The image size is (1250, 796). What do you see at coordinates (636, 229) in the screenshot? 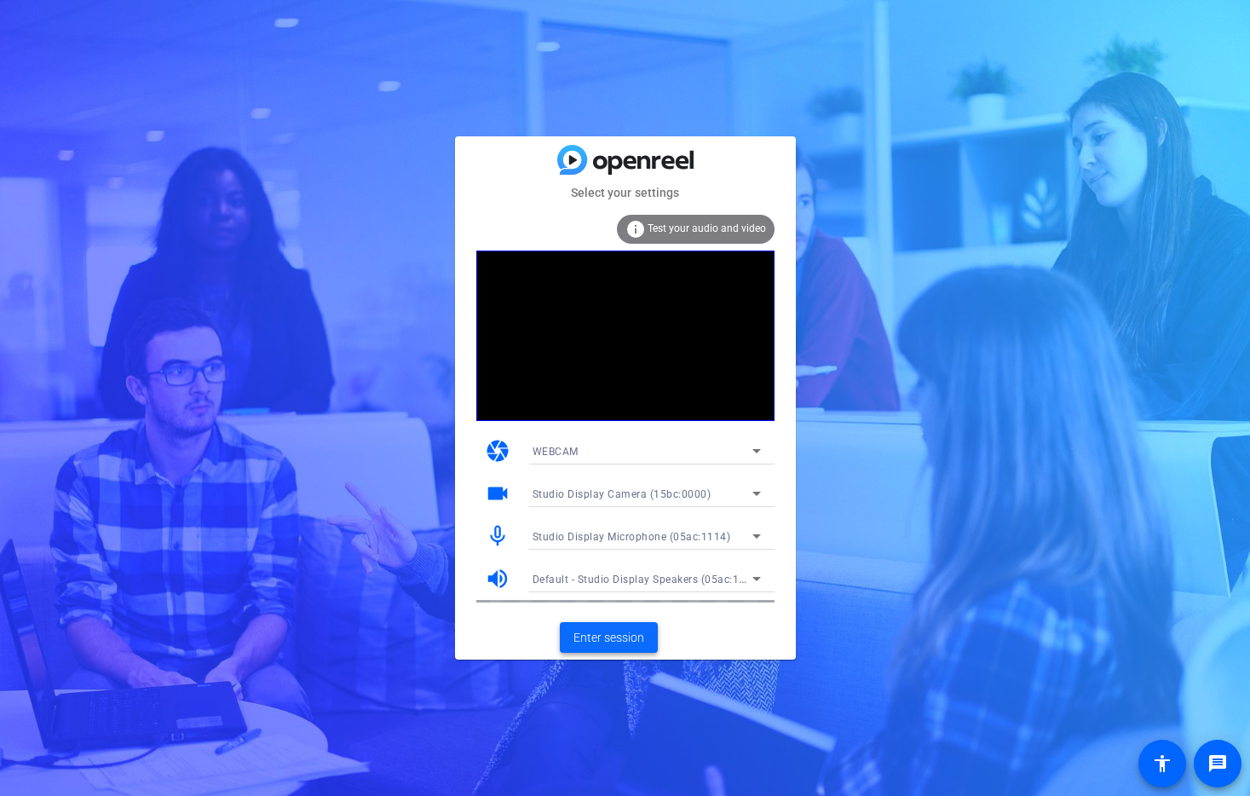
I see `mat-icon: info` at bounding box center [636, 229].